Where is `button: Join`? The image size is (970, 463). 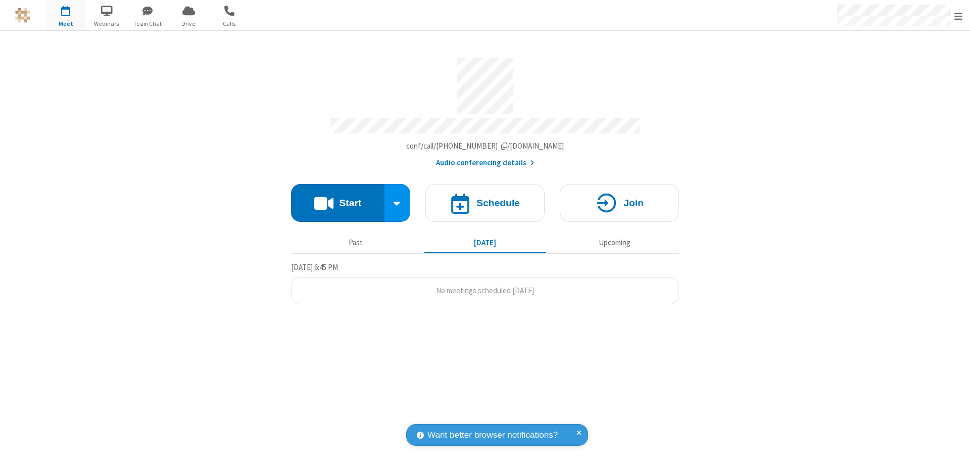 button: Join is located at coordinates (619, 202).